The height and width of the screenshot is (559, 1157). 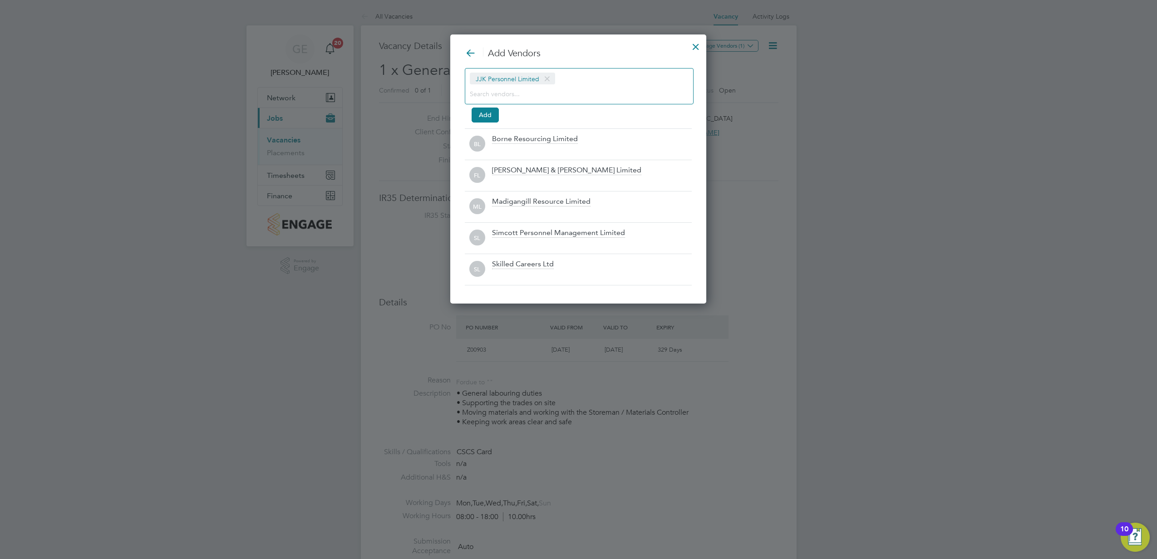 What do you see at coordinates (477, 144) in the screenshot?
I see `span: BL` at bounding box center [477, 144].